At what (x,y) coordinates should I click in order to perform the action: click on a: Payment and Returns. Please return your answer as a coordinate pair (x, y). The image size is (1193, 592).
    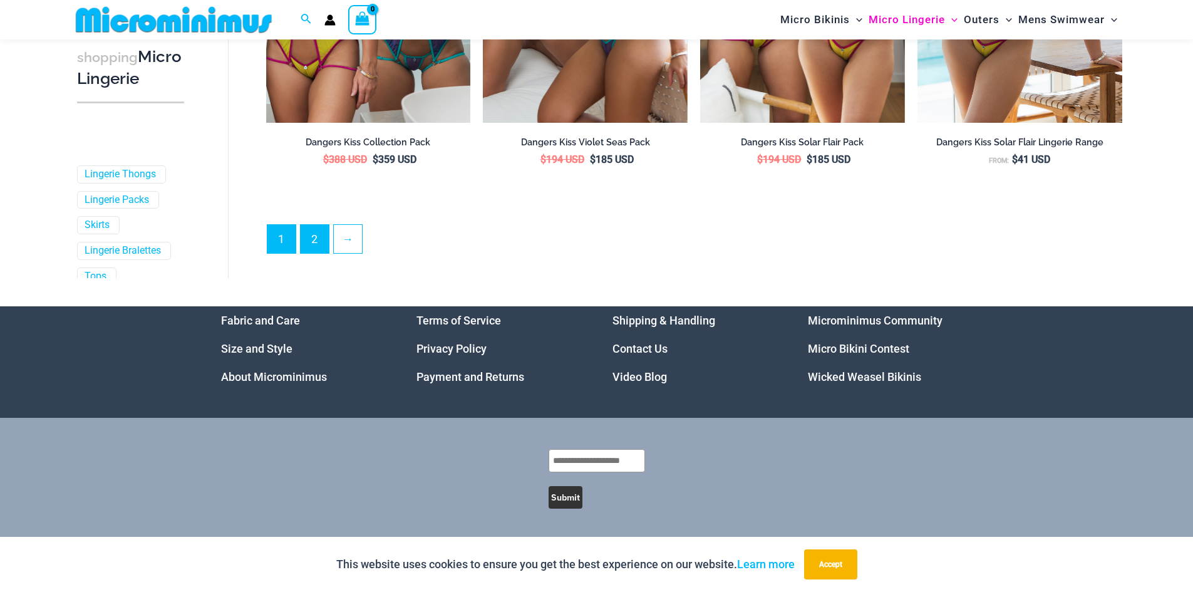
    Looking at the image, I should click on (470, 376).